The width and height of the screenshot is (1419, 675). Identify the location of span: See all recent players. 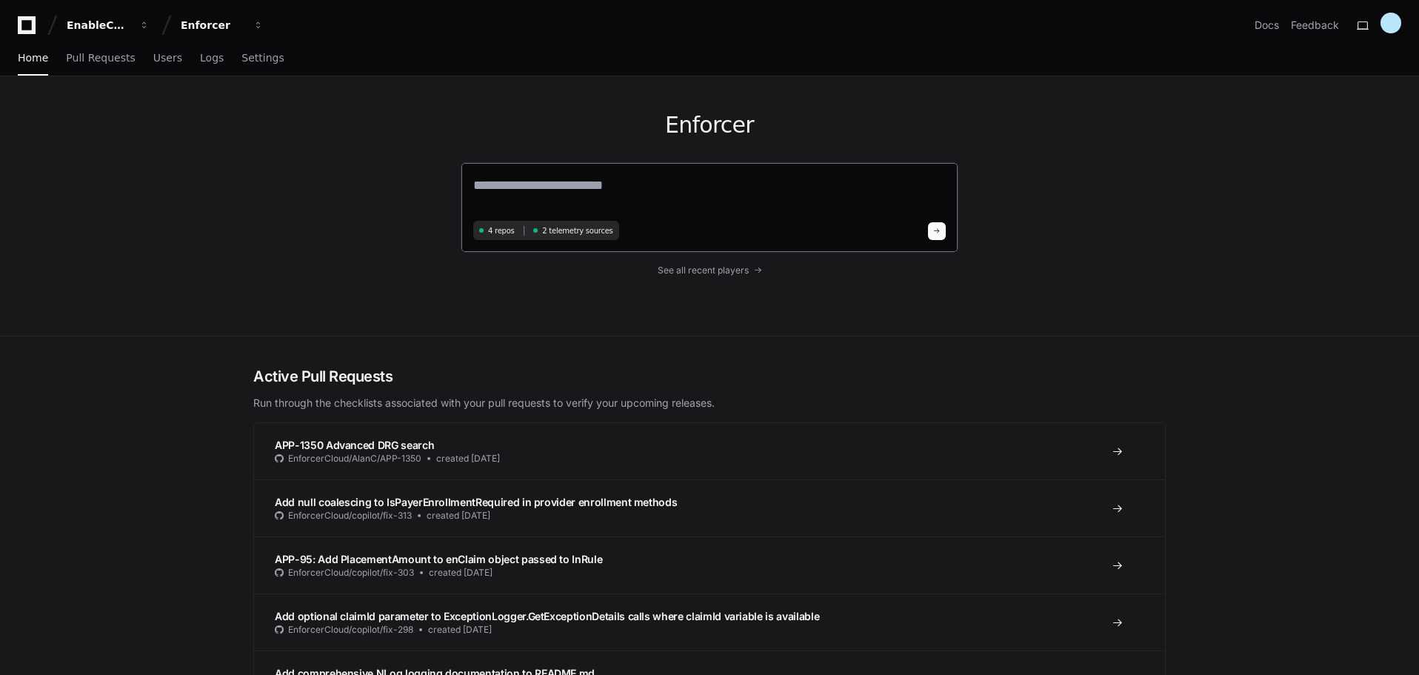
(703, 270).